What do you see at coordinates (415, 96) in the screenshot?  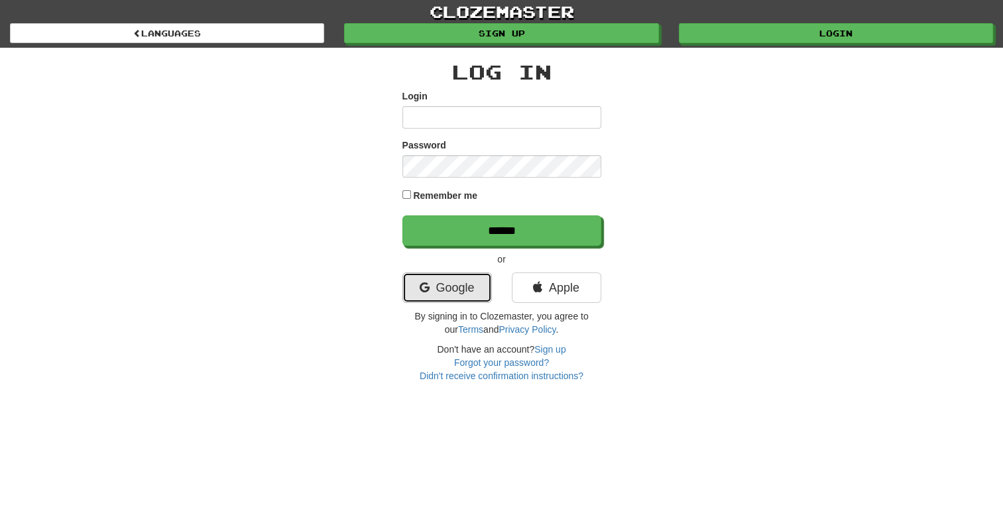 I see `label: Login` at bounding box center [415, 96].